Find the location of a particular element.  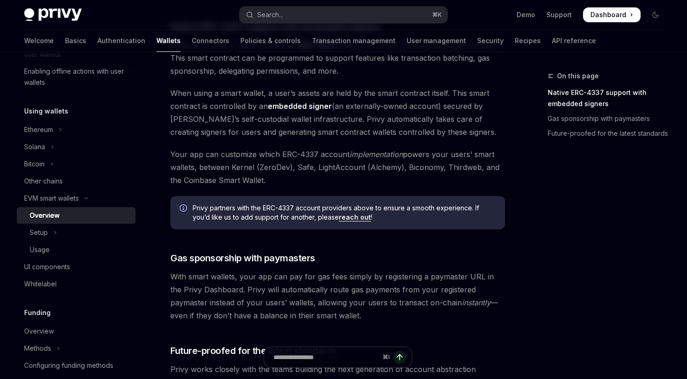

div: Enabling offline actions with user wallets is located at coordinates (77, 77).